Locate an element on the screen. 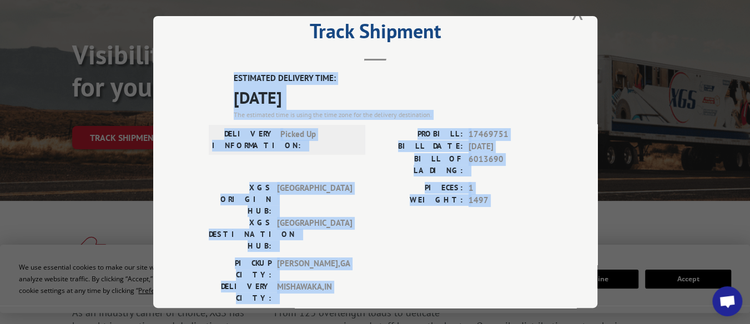 This screenshot has height=324, width=750. label: XGS DESTINATION HUB: is located at coordinates (240, 234).